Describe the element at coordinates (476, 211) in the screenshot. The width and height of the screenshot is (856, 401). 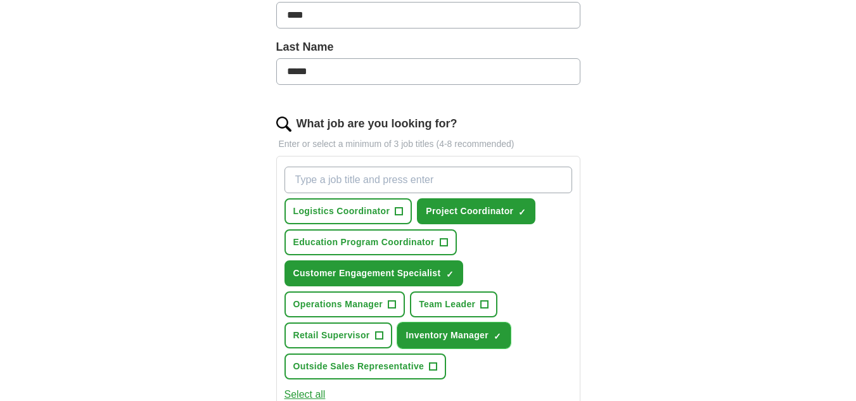
I see `button: Project Coordinator✓` at that location.